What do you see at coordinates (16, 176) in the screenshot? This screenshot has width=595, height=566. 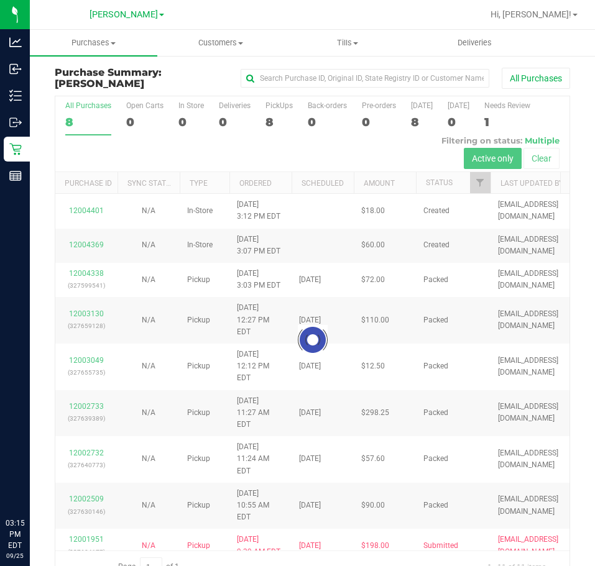 I see `inline-svg: Reports` at bounding box center [16, 176].